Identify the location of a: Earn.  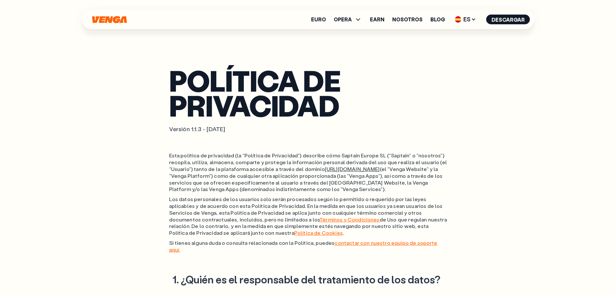
(377, 19).